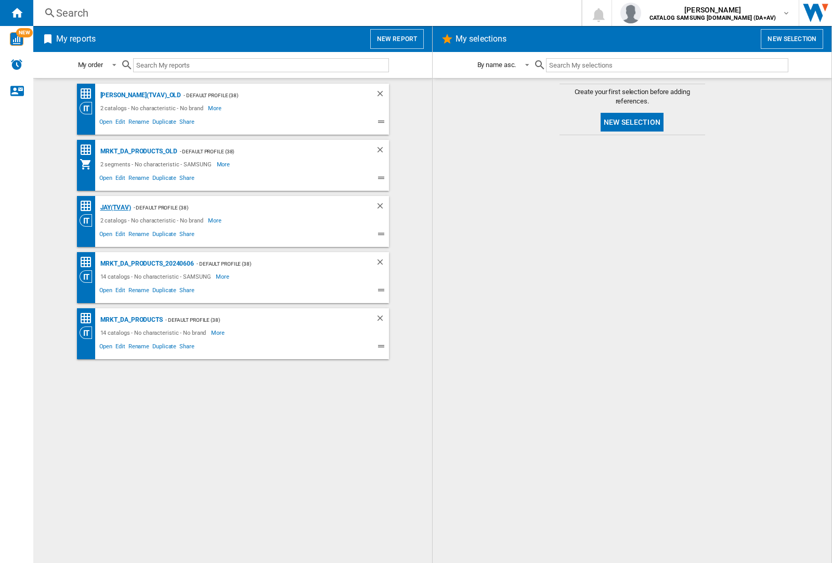 This screenshot has height=563, width=832. What do you see at coordinates (154, 333) in the screenshot?
I see `div: 14 catalogs - No characteristic - No brand` at bounding box center [154, 333].